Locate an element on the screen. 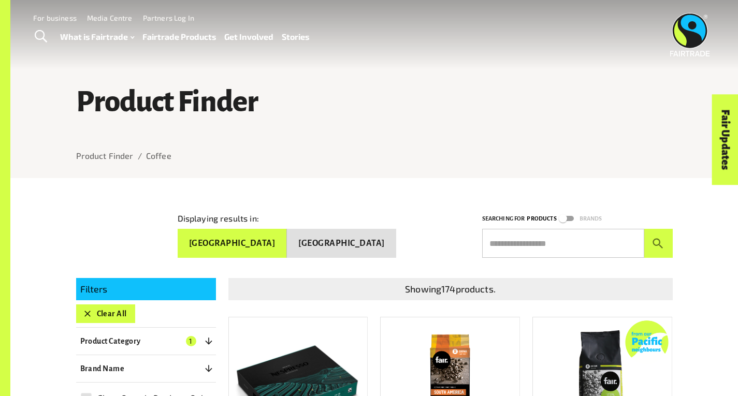 The image size is (738, 396). p: Filters is located at coordinates (146, 289).